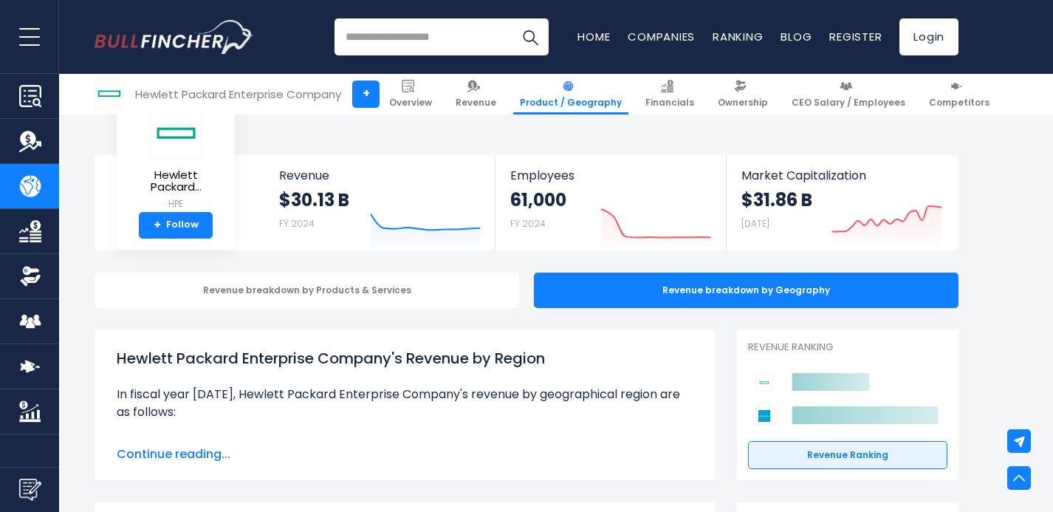  Describe the element at coordinates (842, 175) in the screenshot. I see `span: Market Capitalization` at that location.